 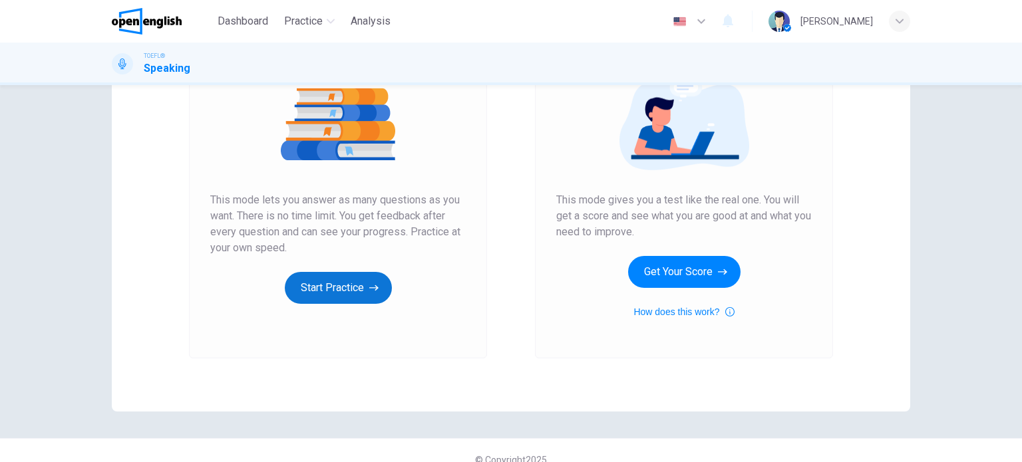 I want to click on button: How does this work?, so click(x=683, y=312).